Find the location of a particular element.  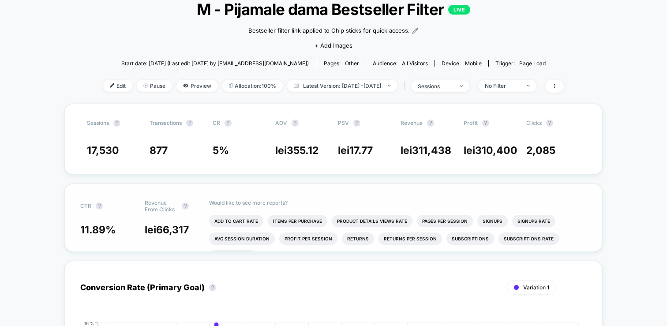

span: 311,438 is located at coordinates (431, 150).